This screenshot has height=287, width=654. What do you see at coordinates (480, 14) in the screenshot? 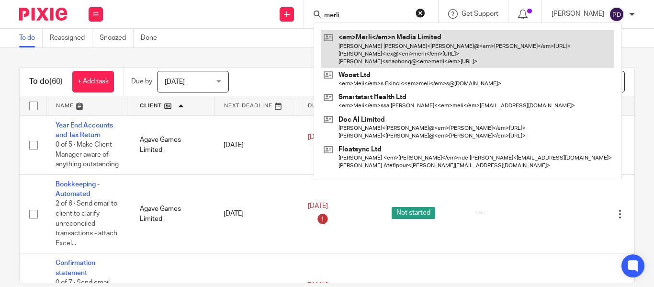
I see `span: Get Support` at bounding box center [480, 14].